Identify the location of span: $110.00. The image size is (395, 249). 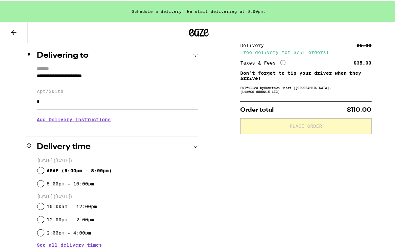
(359, 109).